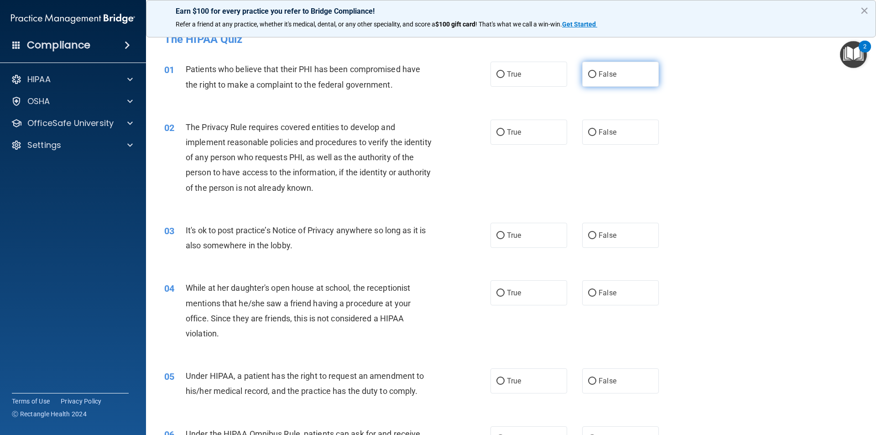 This screenshot has height=435, width=876. Describe the element at coordinates (169, 231) in the screenshot. I see `span: 03` at that location.